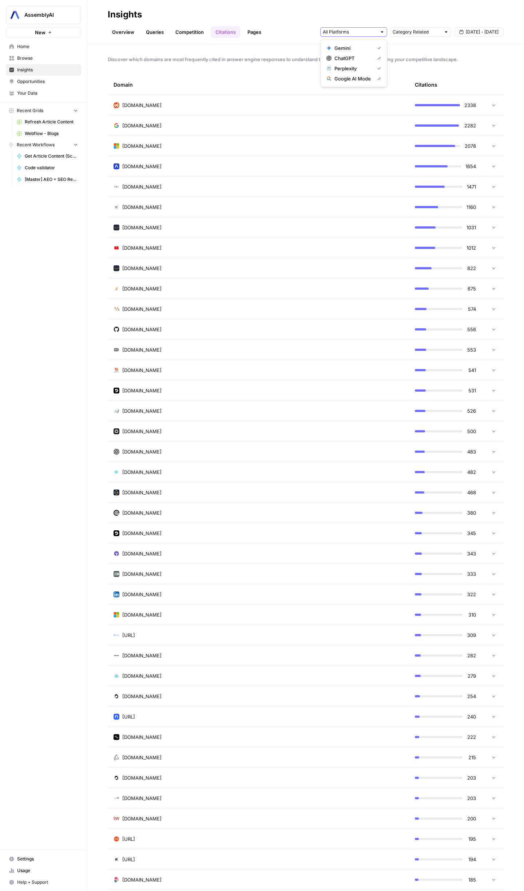  What do you see at coordinates (471, 289) in the screenshot?
I see `span: 675` at bounding box center [471, 289].